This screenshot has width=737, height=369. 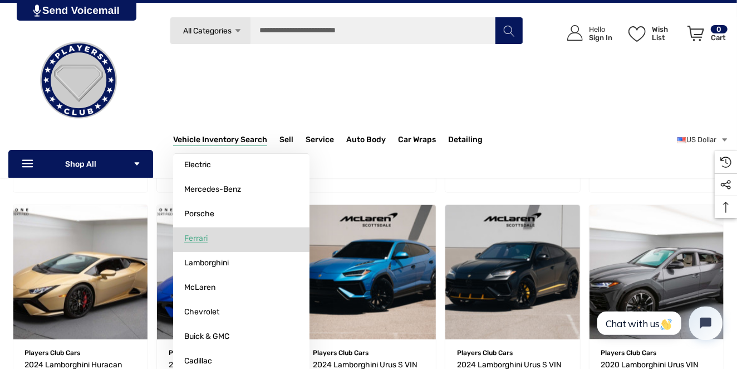 I want to click on svg: Wish List, so click(x=637, y=34).